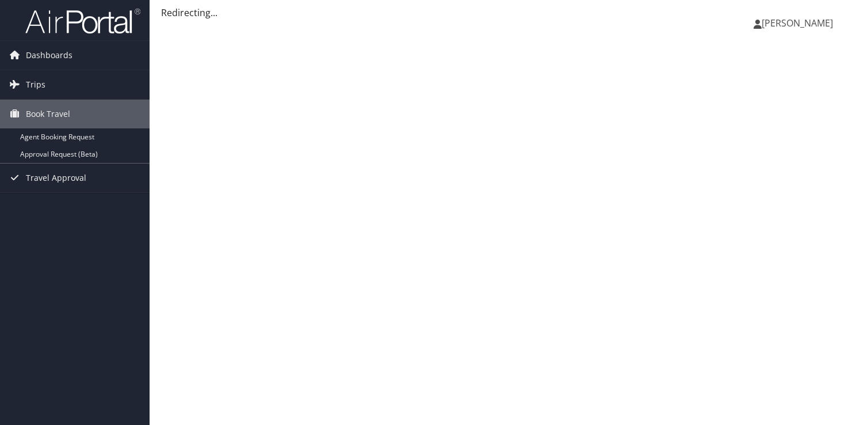  Describe the element at coordinates (49, 55) in the screenshot. I see `span: Dashboards` at that location.